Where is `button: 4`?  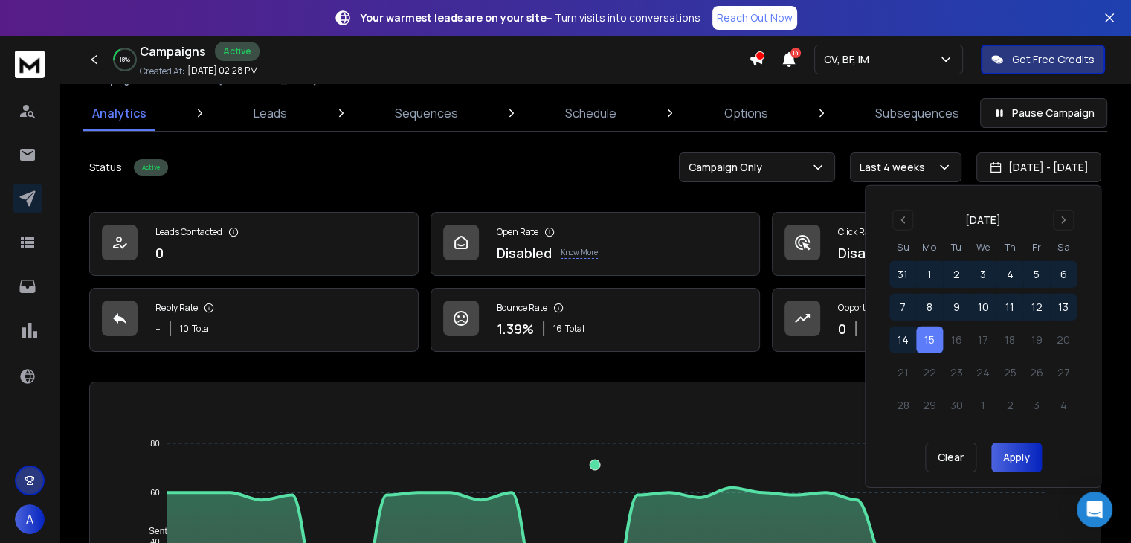 button: 4 is located at coordinates (1009, 274).